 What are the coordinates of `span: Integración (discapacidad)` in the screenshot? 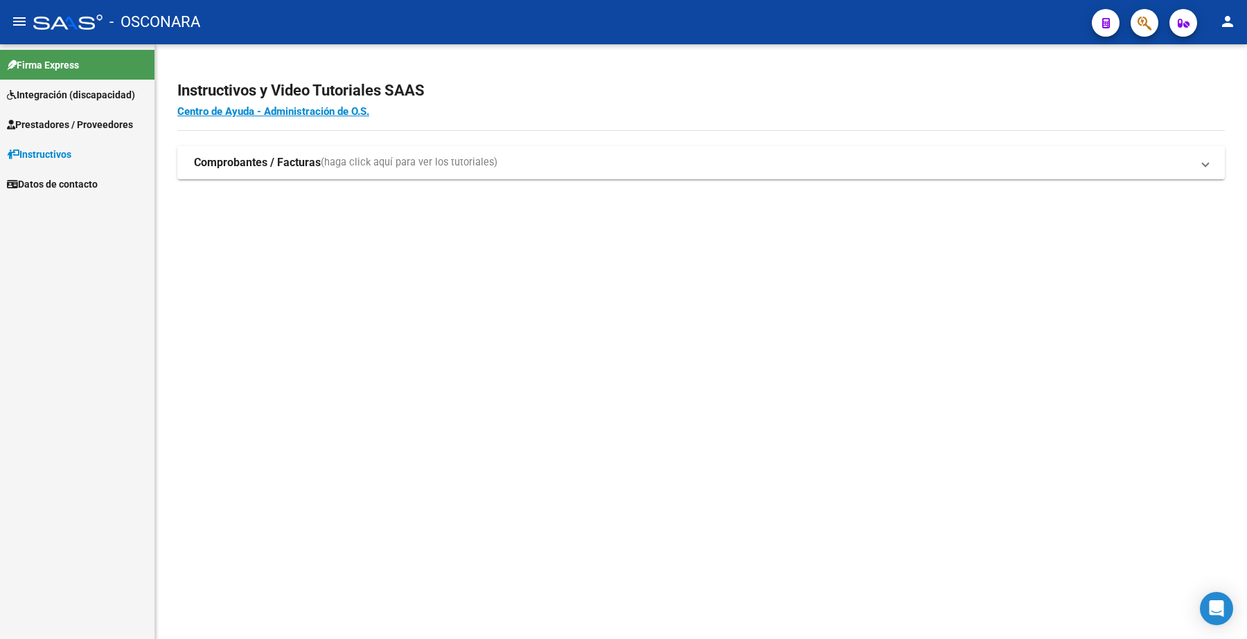 It's located at (71, 95).